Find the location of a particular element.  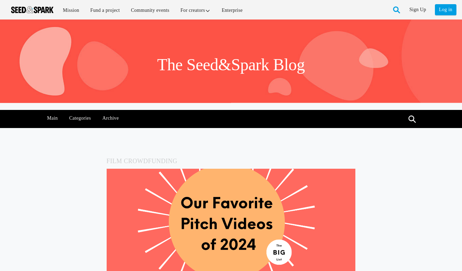

a: For creators is located at coordinates (196, 10).